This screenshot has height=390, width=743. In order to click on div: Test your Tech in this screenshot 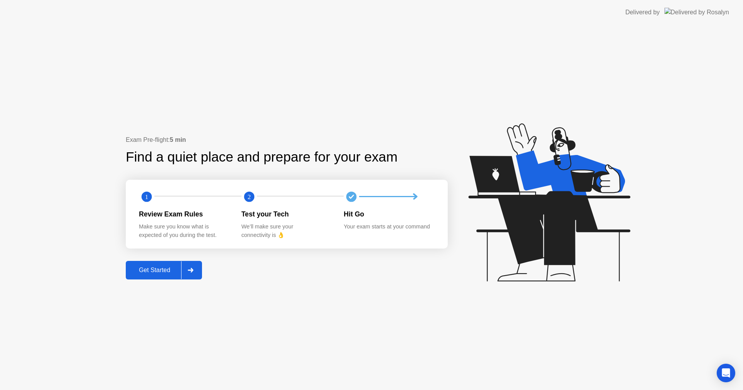, I will do `click(286, 214)`.